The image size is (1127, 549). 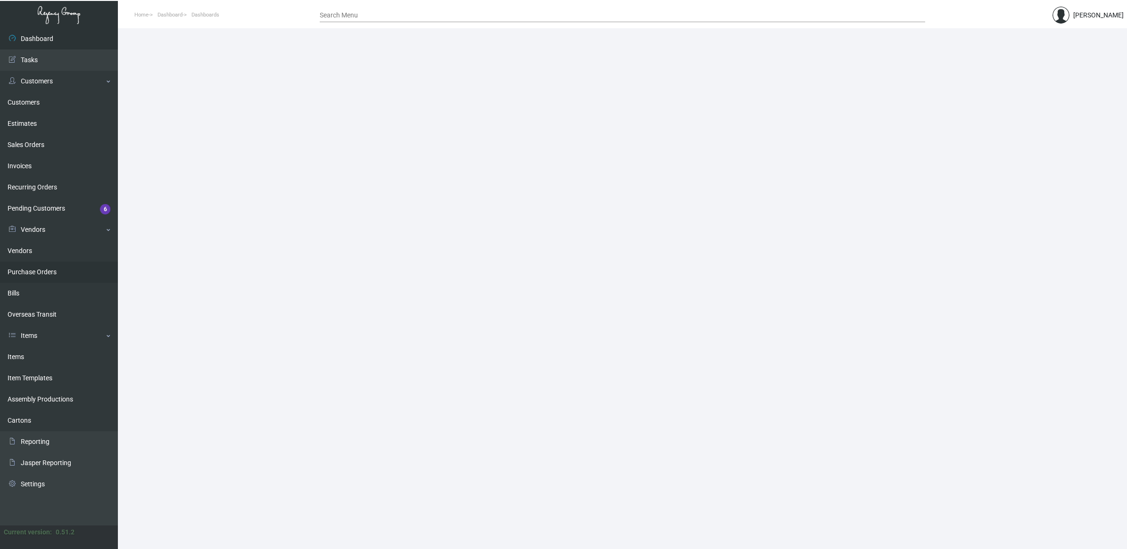 What do you see at coordinates (170, 15) in the screenshot?
I see `span: Dashboard` at bounding box center [170, 15].